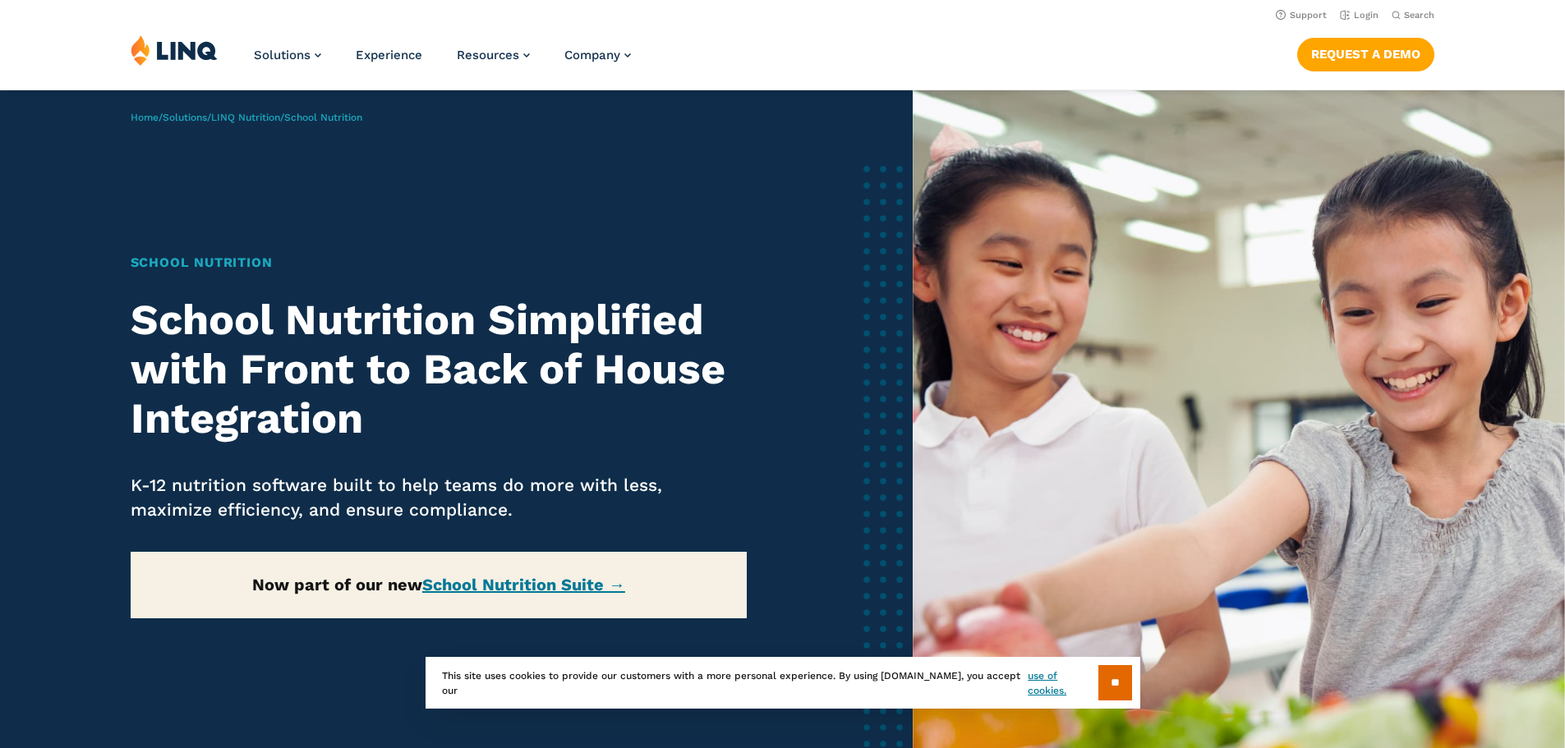 Image resolution: width=1565 pixels, height=748 pixels. What do you see at coordinates (389, 55) in the screenshot?
I see `span: Experience` at bounding box center [389, 55].